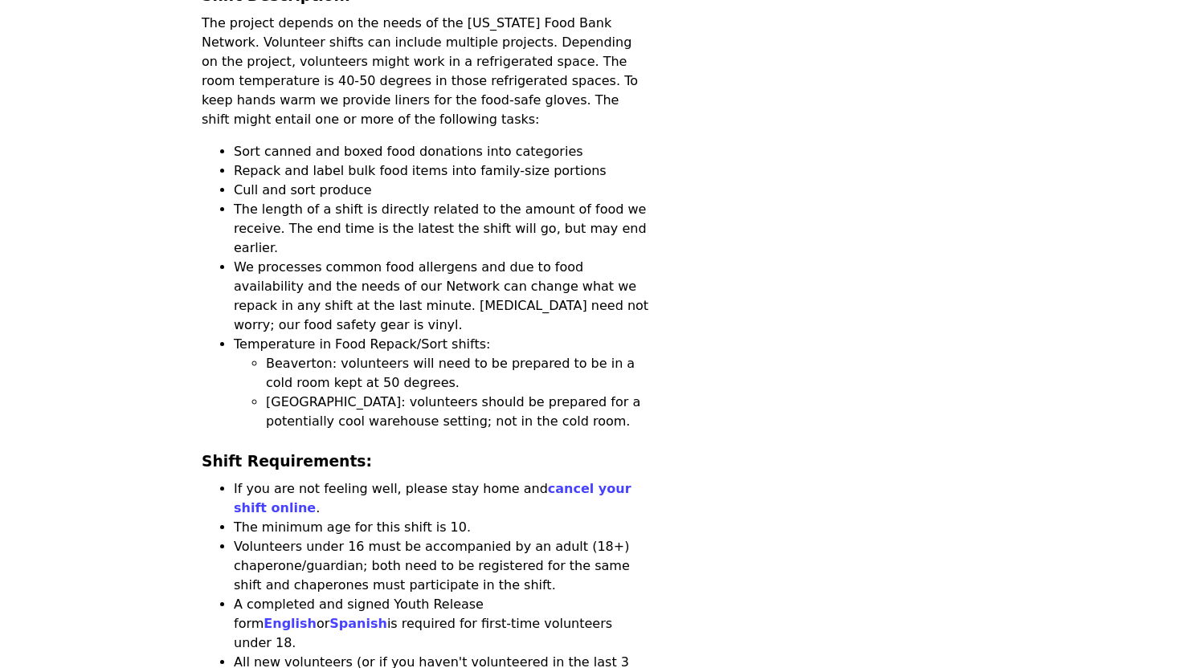  I want to click on li: Beaverton: volunteers will need to be prepared to be in a cold room kept at 50 degrees., so click(457, 374).